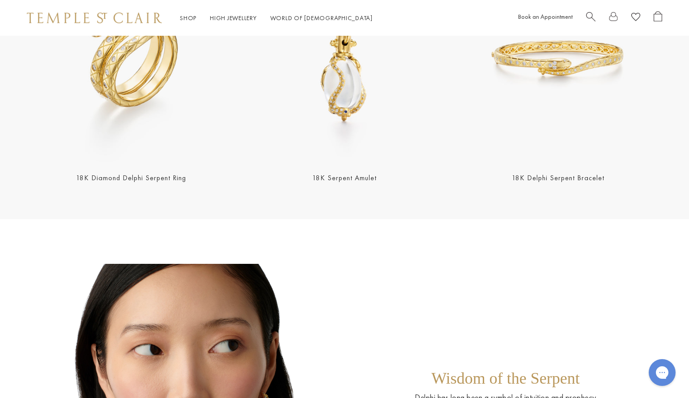 The width and height of the screenshot is (689, 398). I want to click on nav: Main navigation, so click(276, 18).